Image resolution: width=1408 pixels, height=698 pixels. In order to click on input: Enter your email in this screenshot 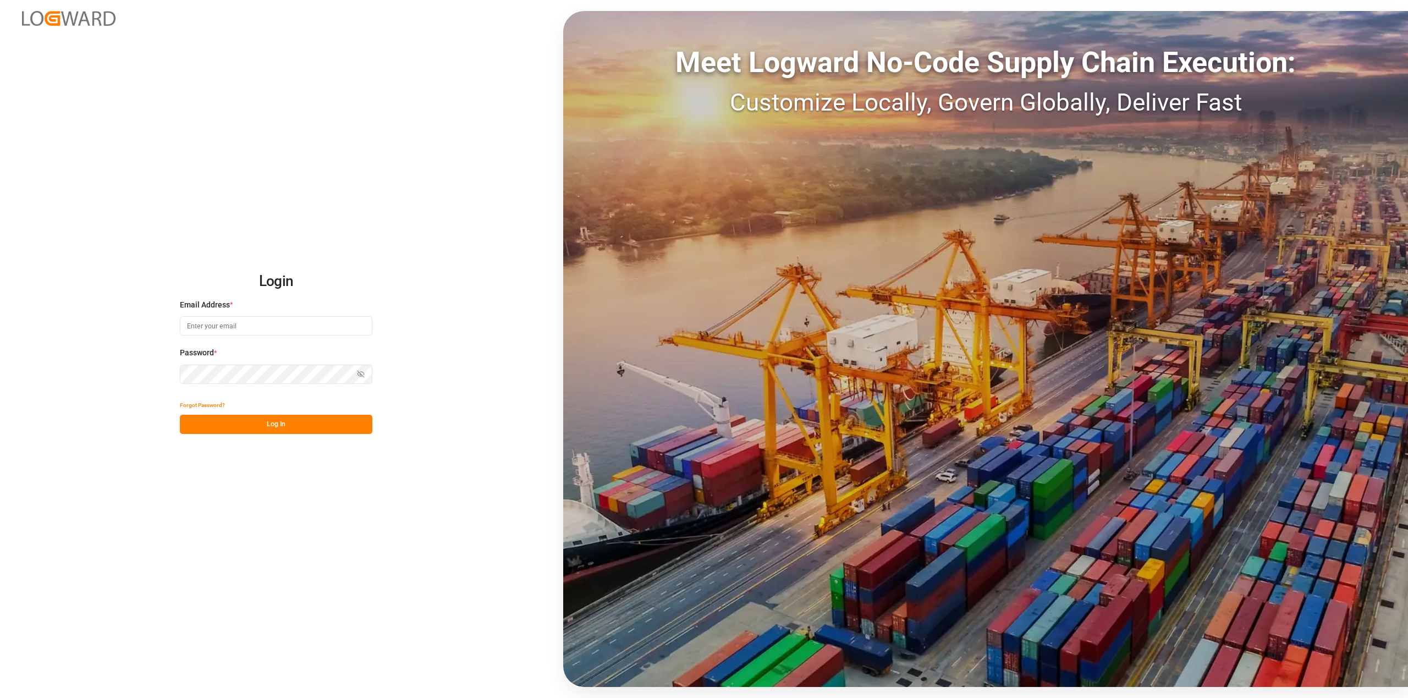, I will do `click(276, 326)`.